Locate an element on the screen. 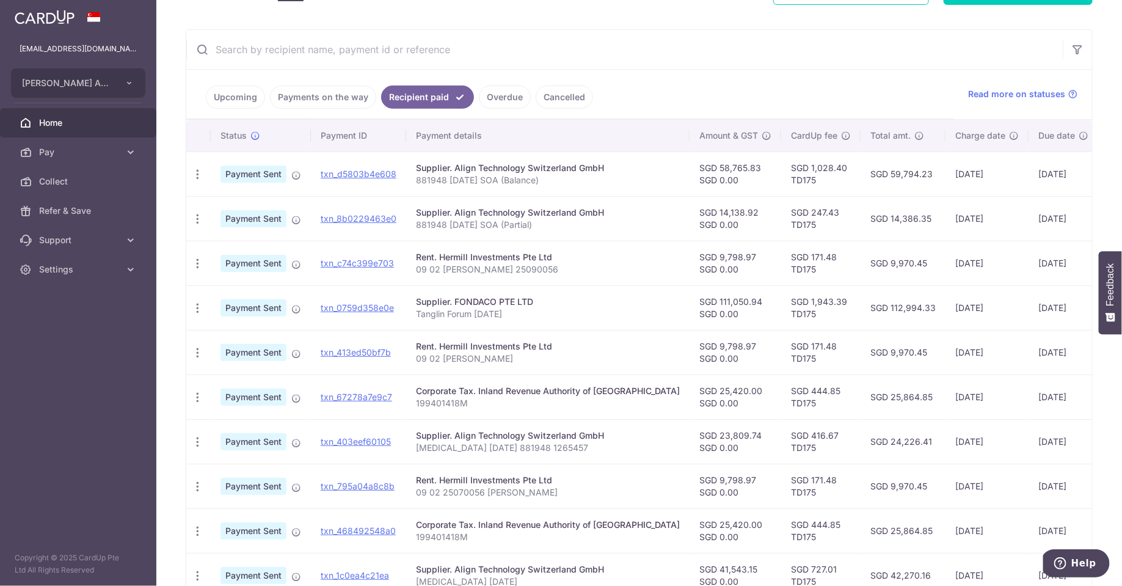 This screenshot has height=586, width=1122. td: SGD 14,386.35 is located at coordinates (902, 218).